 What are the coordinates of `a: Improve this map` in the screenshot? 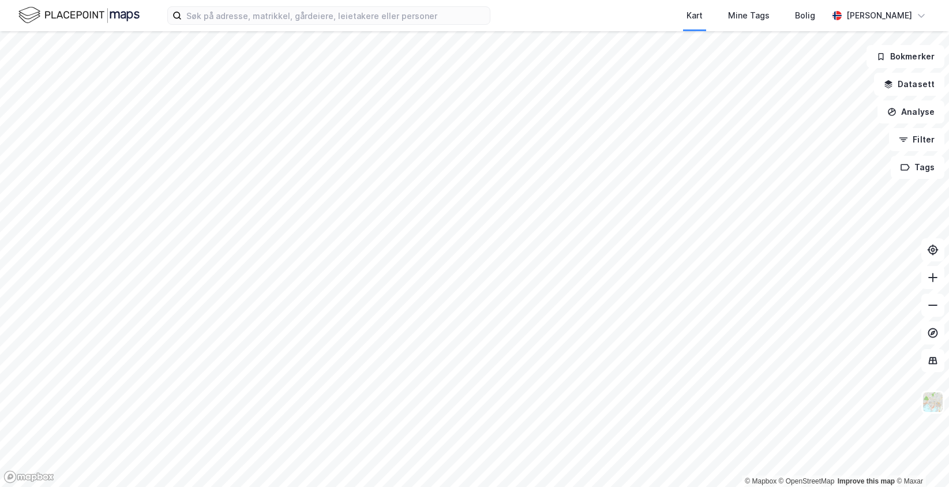 It's located at (866, 481).